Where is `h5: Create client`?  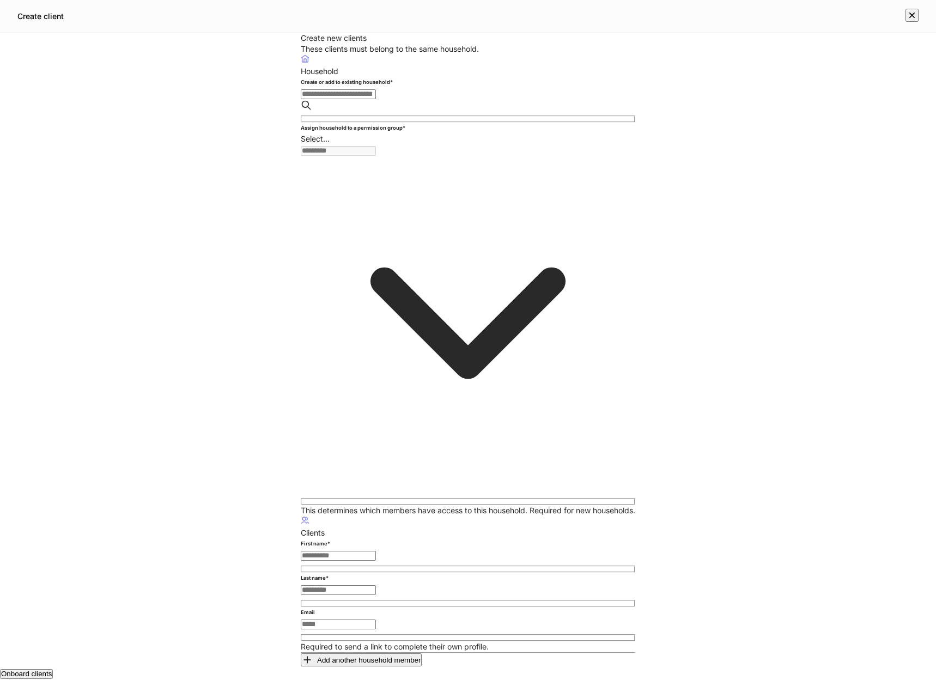
h5: Create client is located at coordinates (40, 16).